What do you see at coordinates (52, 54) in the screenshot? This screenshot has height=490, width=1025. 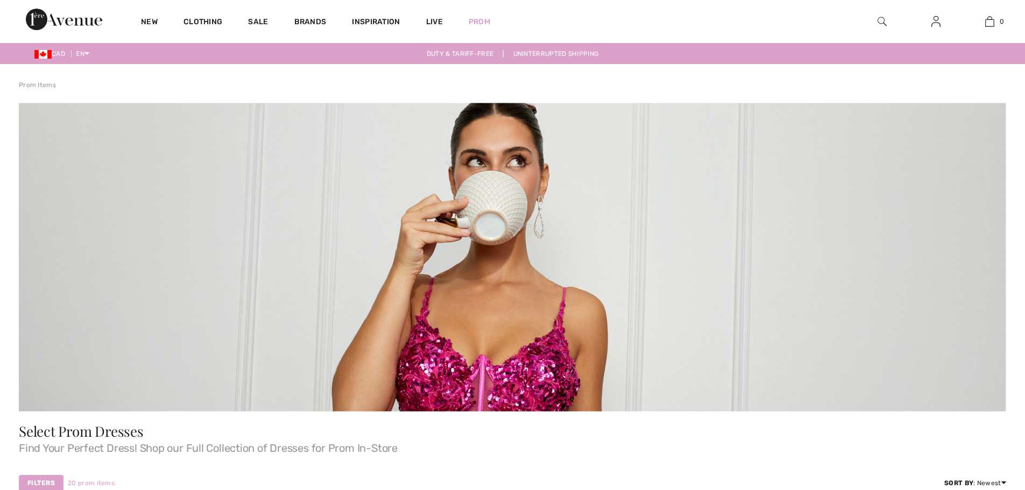 I see `span: CAD` at bounding box center [52, 54].